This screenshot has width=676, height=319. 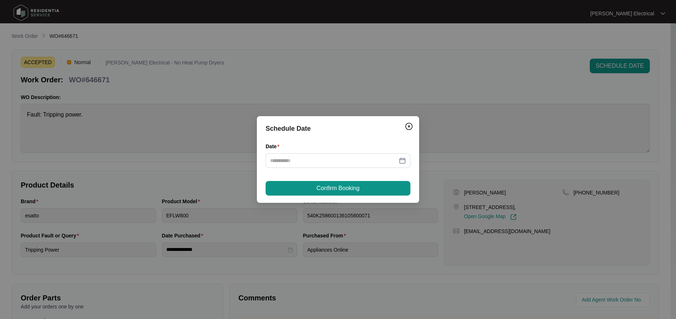 I want to click on img: closeCircle, so click(x=409, y=126).